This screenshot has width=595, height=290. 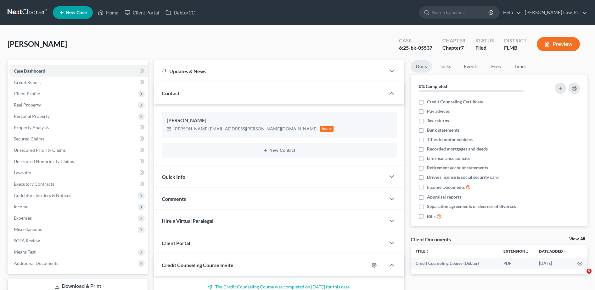 I want to click on span: Hire a Virtual Paralegal, so click(x=188, y=221).